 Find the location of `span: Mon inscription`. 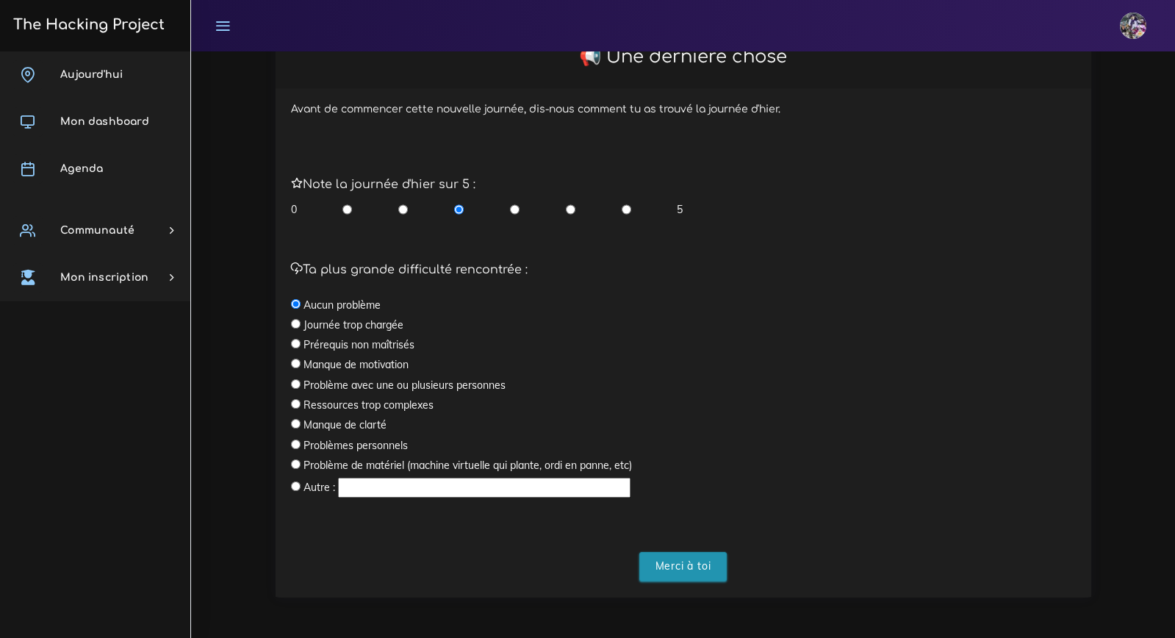

span: Mon inscription is located at coordinates (104, 277).